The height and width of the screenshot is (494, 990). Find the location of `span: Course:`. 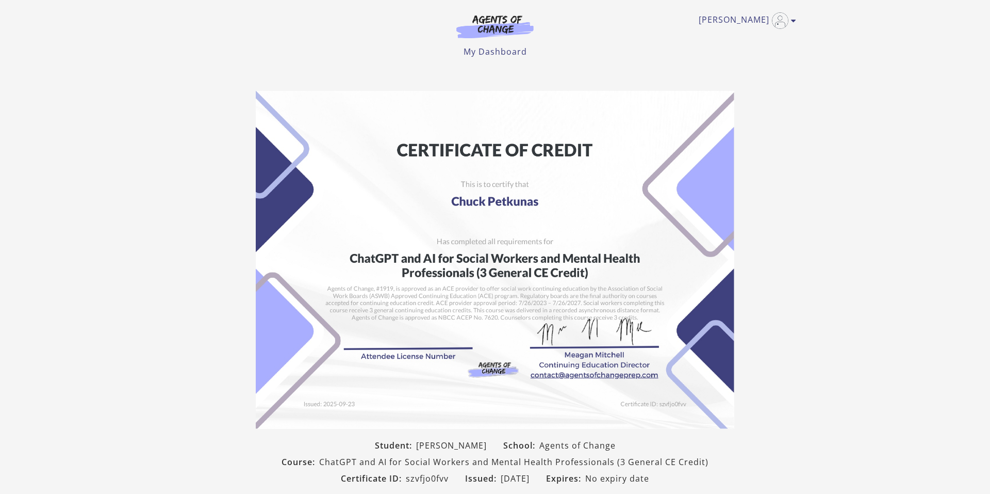

span: Course: is located at coordinates (300, 462).